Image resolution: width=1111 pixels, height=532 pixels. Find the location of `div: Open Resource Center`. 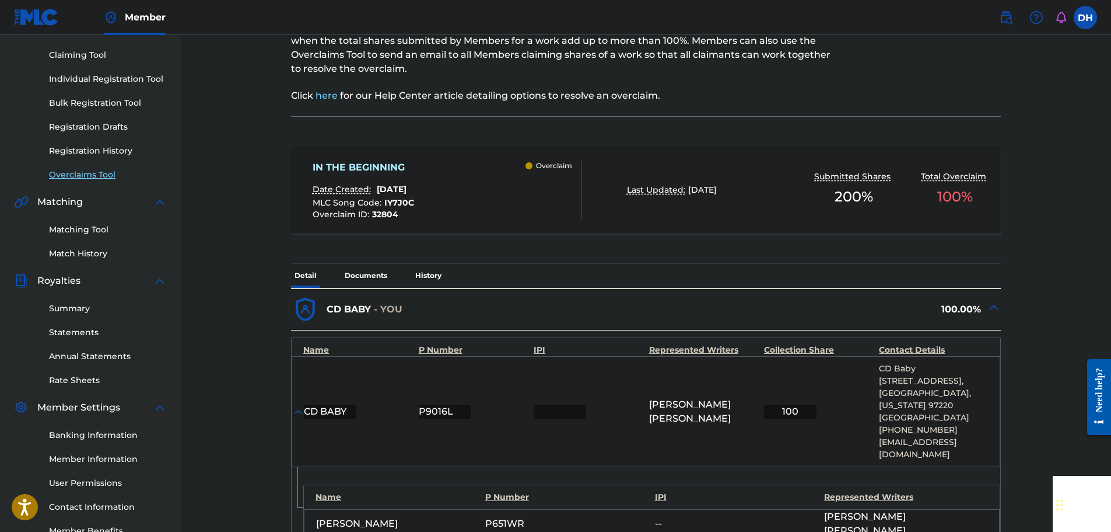

div: Open Resource Center is located at coordinates (20, 47).